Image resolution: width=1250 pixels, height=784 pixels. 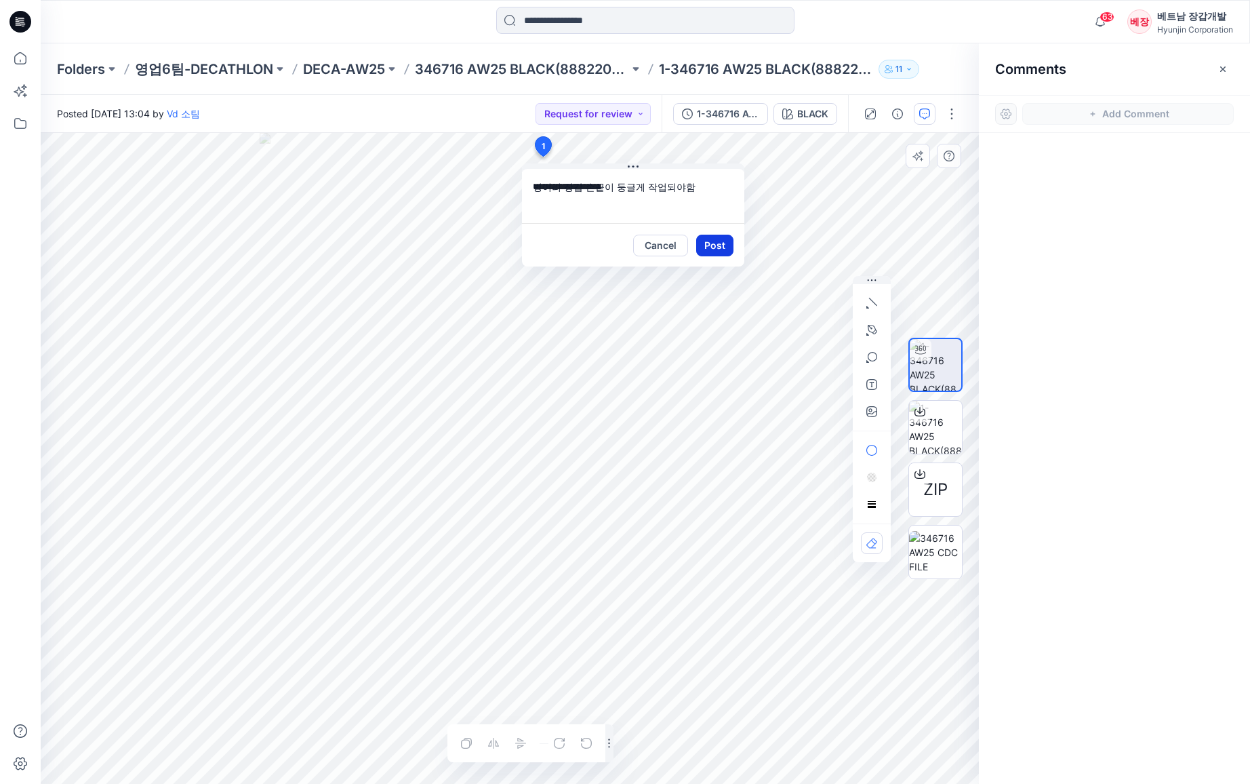 What do you see at coordinates (805, 114) in the screenshot?
I see `button: BLACK` at bounding box center [805, 114].